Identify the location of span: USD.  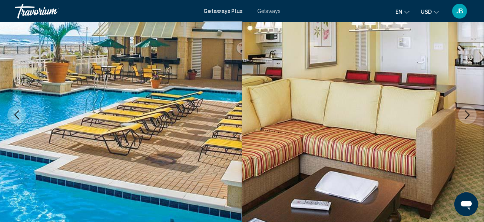
(426, 12).